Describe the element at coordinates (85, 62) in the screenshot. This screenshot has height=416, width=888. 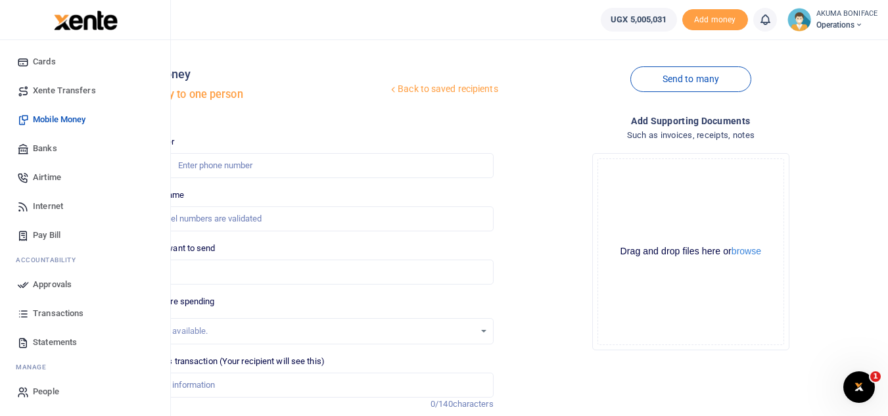
I see `a: Cards` at that location.